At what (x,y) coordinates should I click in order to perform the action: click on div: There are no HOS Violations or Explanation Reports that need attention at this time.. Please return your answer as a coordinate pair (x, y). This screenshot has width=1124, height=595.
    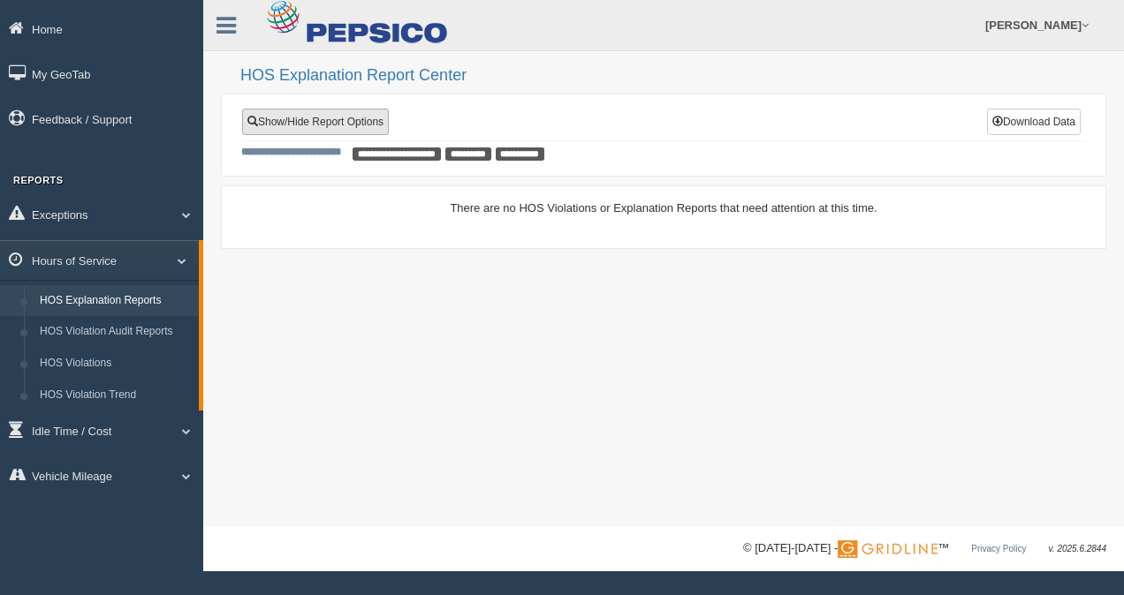
    Looking at the image, I should click on (664, 208).